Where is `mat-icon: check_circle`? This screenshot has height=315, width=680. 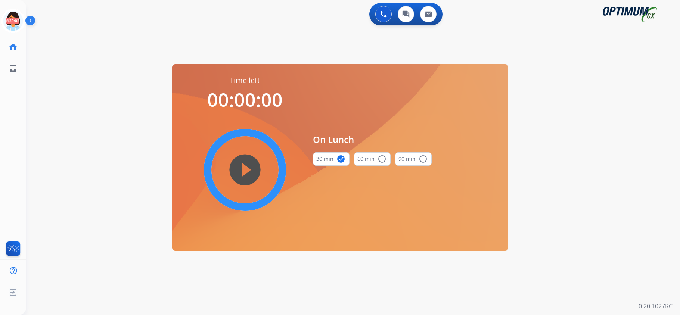
mat-icon: check_circle is located at coordinates (341, 159).